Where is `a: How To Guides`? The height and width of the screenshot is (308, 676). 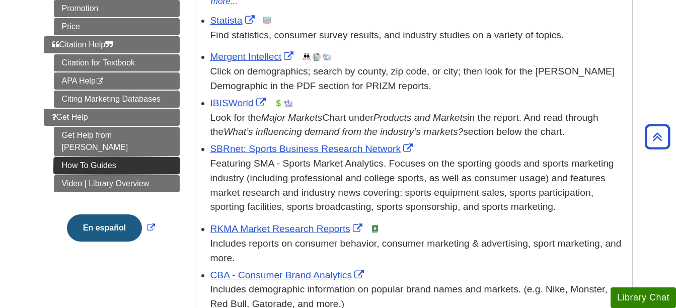 a: How To Guides is located at coordinates (117, 166).